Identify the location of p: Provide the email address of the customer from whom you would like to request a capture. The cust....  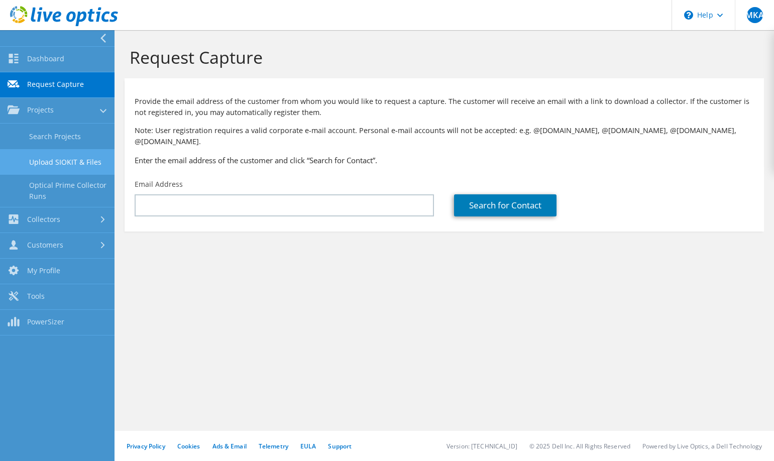
(444, 107).